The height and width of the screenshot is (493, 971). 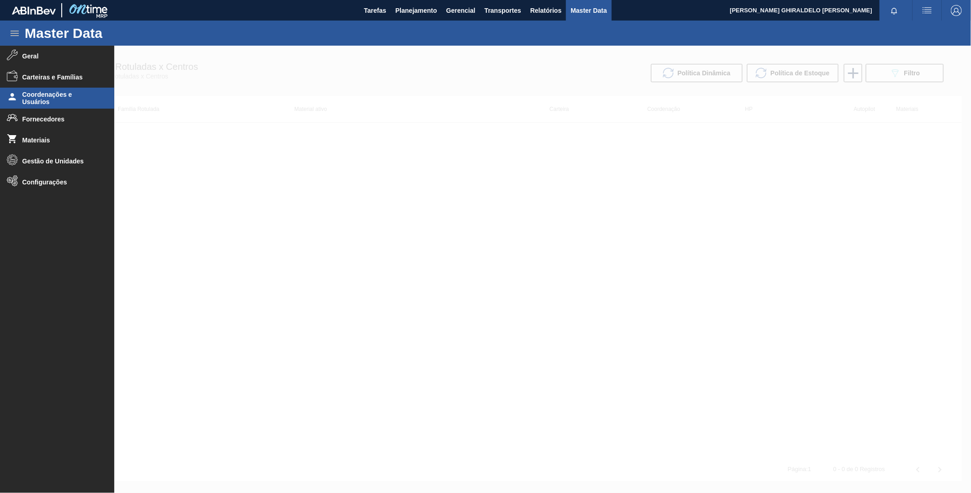 I want to click on span: Tarefas, so click(x=375, y=11).